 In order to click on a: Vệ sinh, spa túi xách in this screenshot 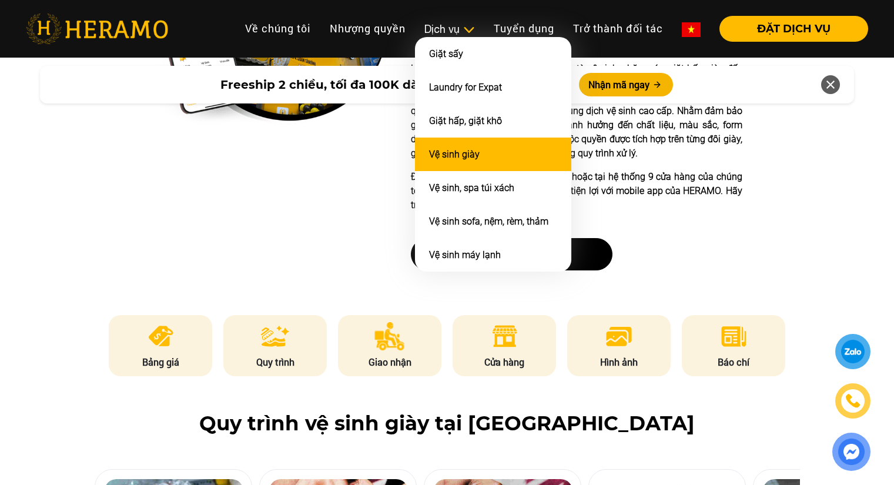, I will do `click(472, 188)`.